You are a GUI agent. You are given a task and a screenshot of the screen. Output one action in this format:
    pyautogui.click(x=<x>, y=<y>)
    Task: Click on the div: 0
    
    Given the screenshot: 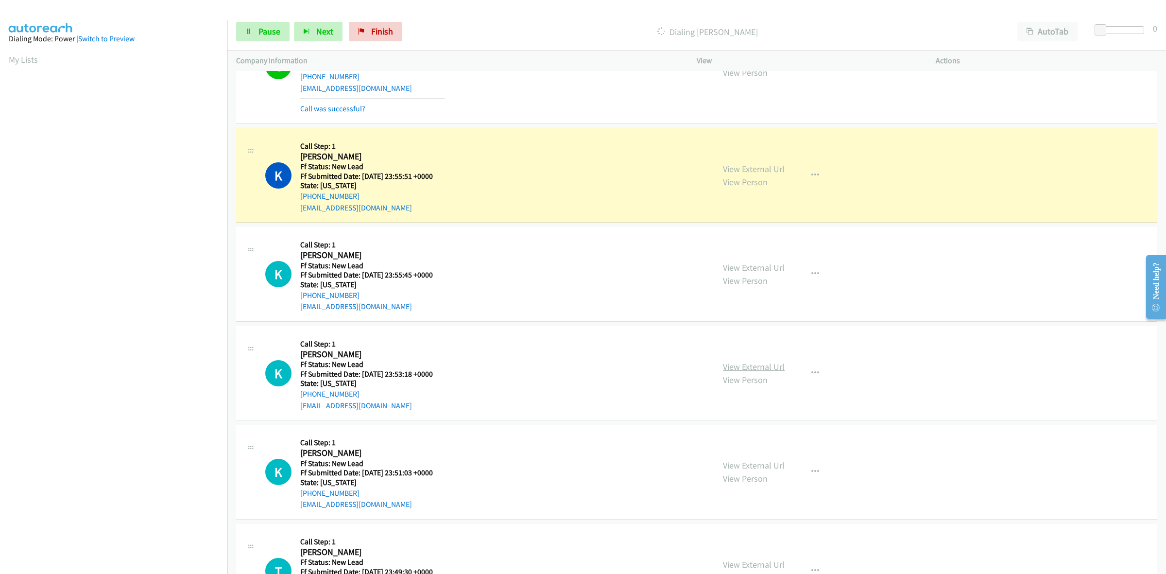 What is the action you would take?
    pyautogui.click(x=1154, y=28)
    